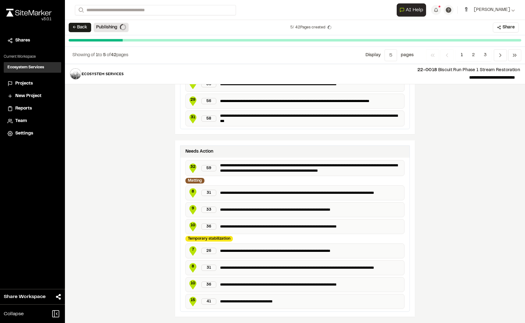  What do you see at coordinates (324, 70) in the screenshot?
I see `p: Biscuit Run Phase 1 Stream Restoration` at bounding box center [324, 70].